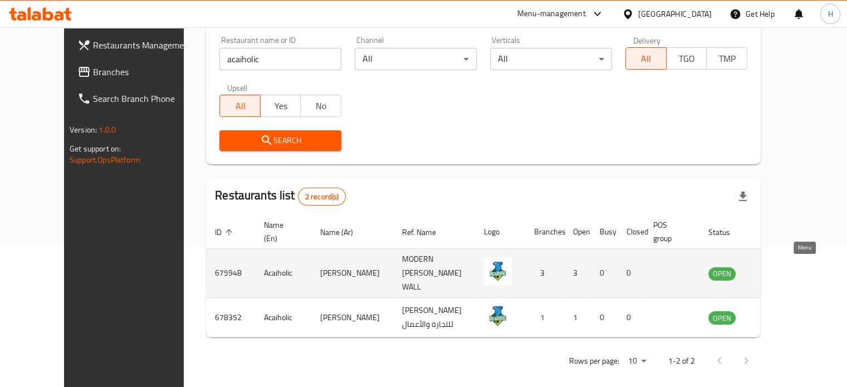 Image resolution: width=847 pixels, height=387 pixels. What do you see at coordinates (95, 149) in the screenshot?
I see `span: Get support on:` at bounding box center [95, 149].